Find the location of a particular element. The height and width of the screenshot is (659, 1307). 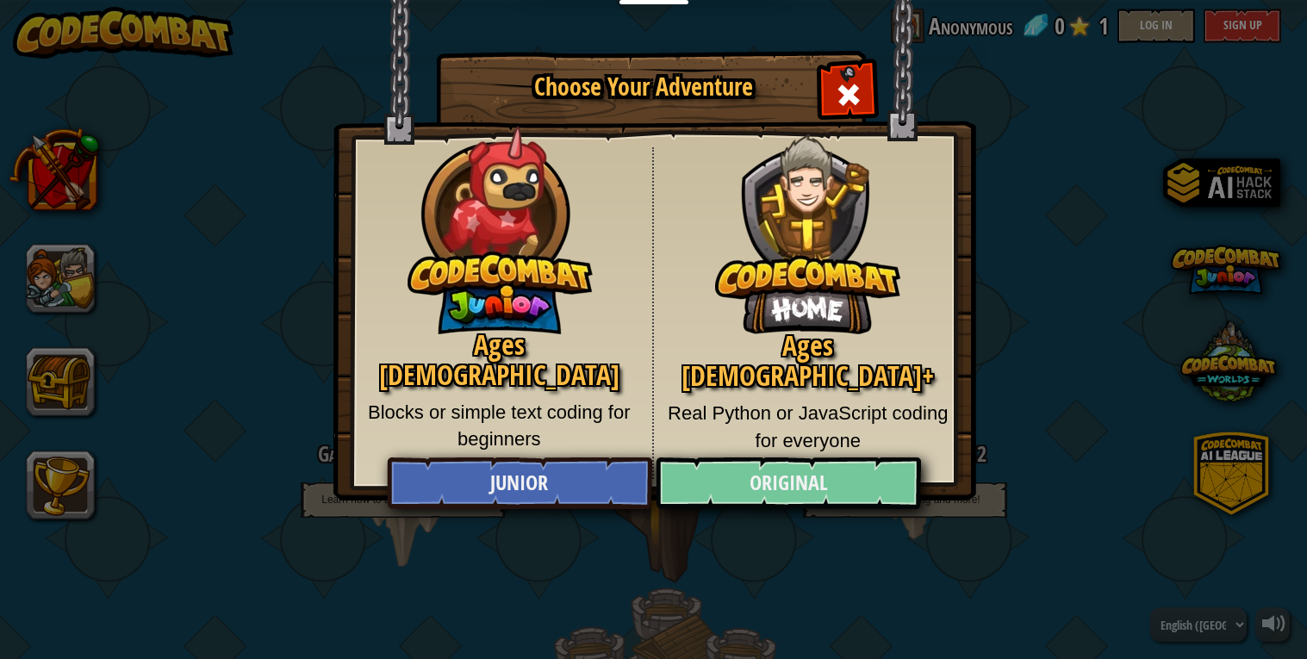

div: Close modal is located at coordinates (848, 92).